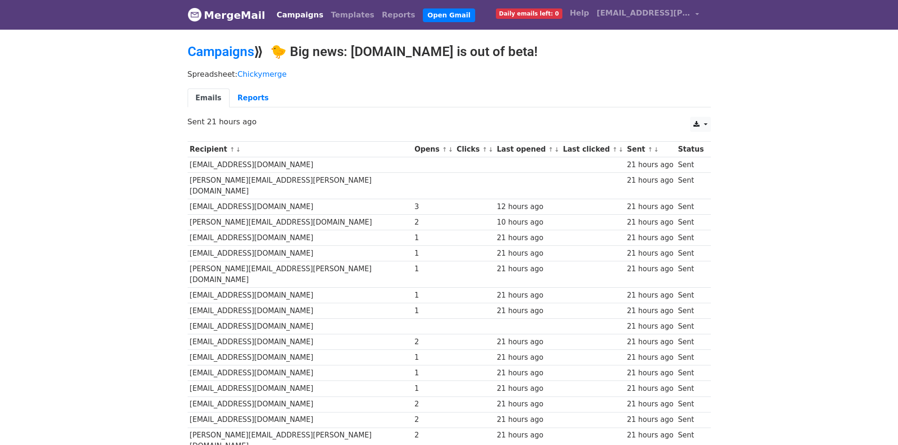 This screenshot has height=445, width=898. Describe the element at coordinates (527, 207) in the screenshot. I see `div: 12 hours ago` at that location.